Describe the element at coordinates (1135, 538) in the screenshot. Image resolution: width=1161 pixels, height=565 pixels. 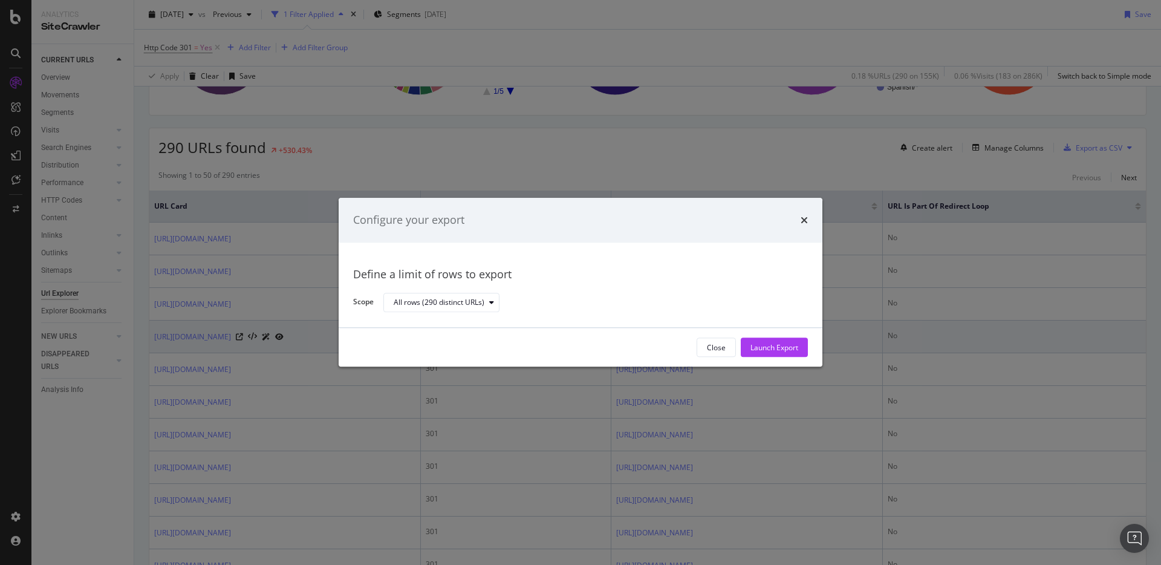
I see `div: Open Intercom Messenger` at that location.